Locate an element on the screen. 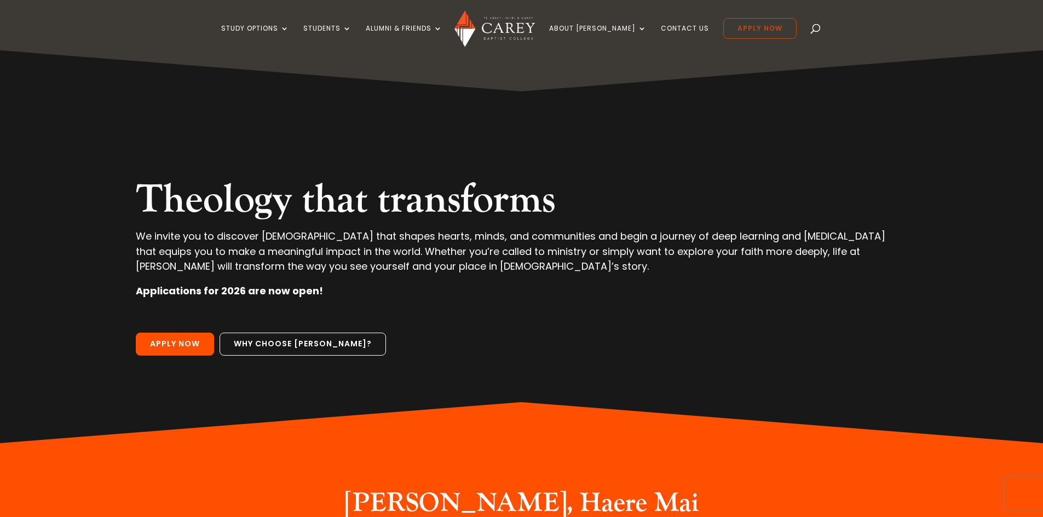 Image resolution: width=1043 pixels, height=517 pixels. h2: Theology that transforms is located at coordinates (521, 202).